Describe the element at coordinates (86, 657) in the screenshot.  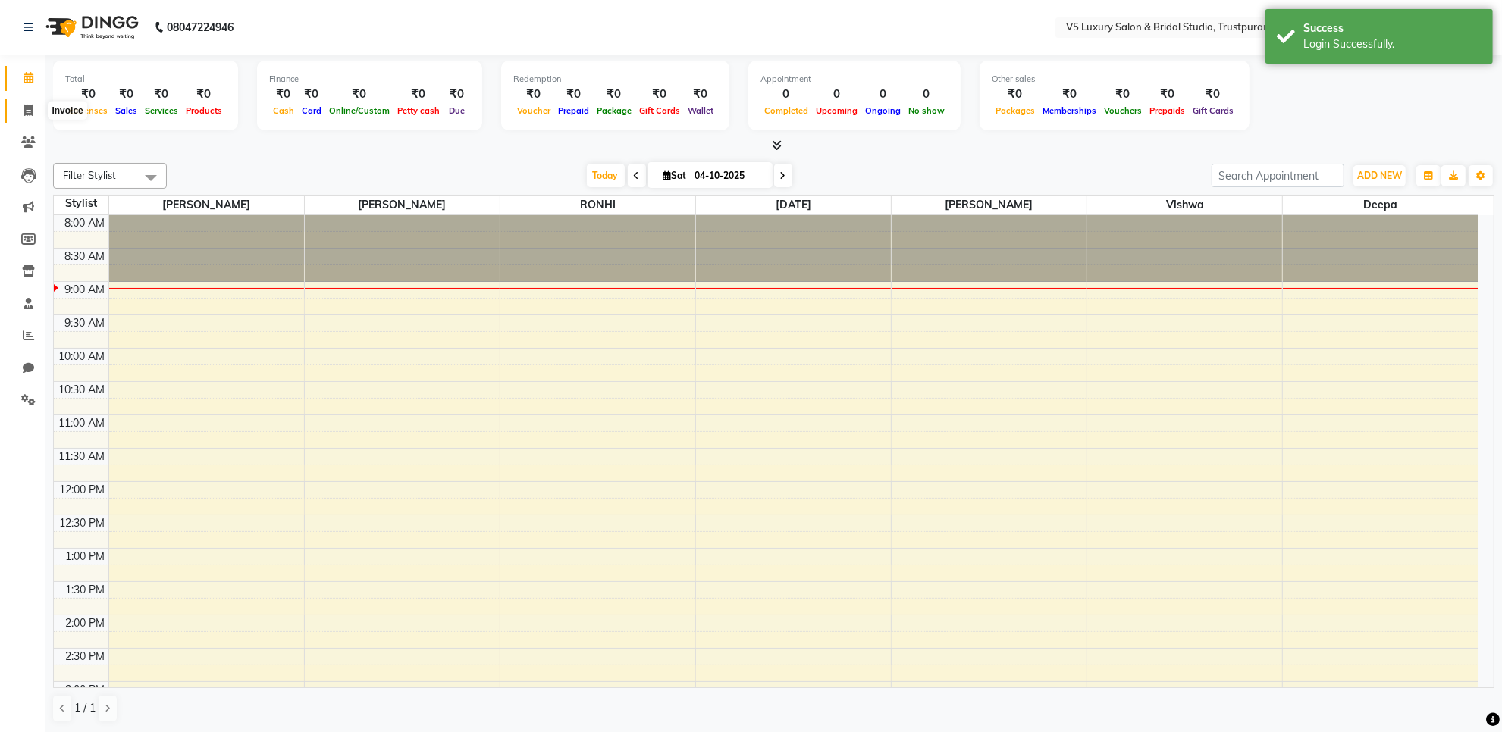
I see `div: 2:30 PM` at that location.